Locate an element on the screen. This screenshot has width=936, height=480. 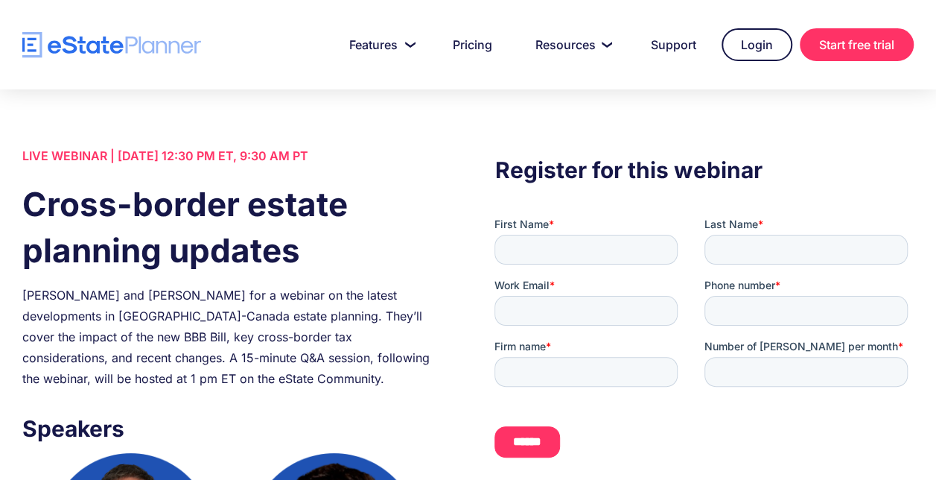
a: Start free trial is located at coordinates (856, 45).